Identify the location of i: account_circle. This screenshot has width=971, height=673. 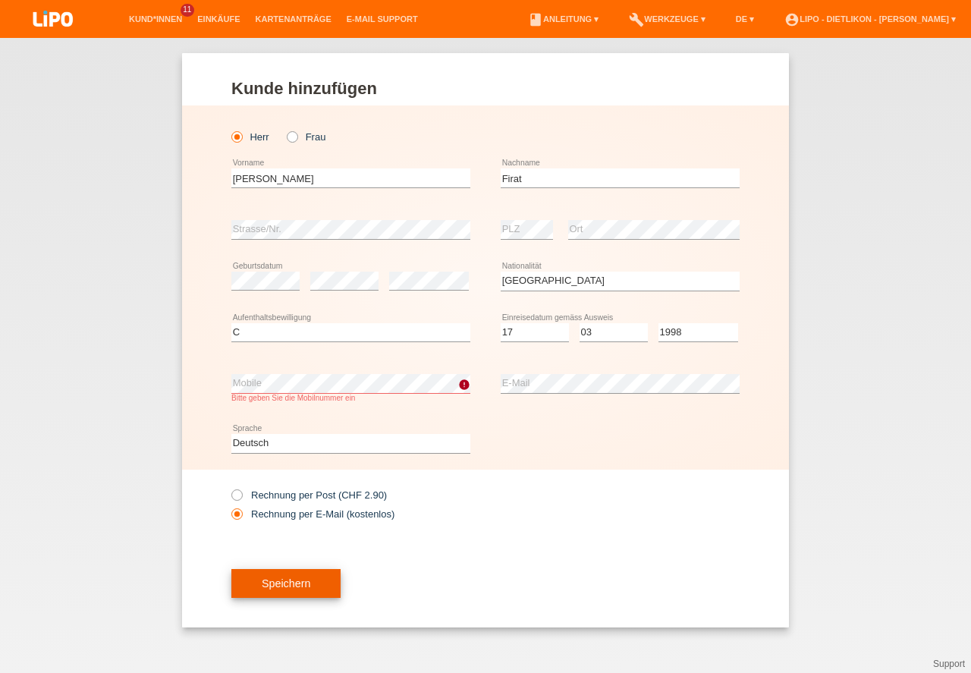
(792, 20).